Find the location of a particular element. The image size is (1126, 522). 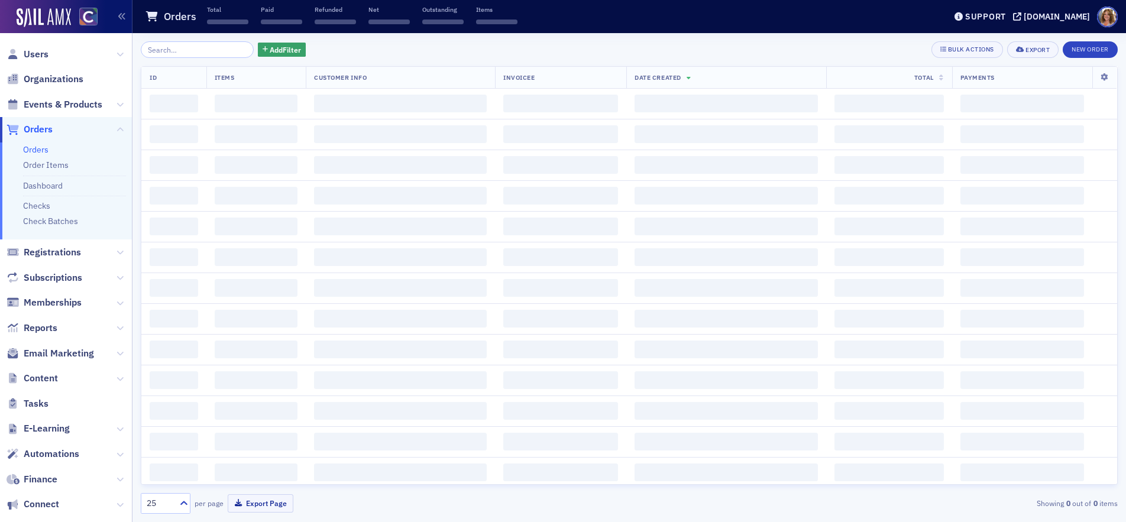

a: Events & Products is located at coordinates (54, 105).